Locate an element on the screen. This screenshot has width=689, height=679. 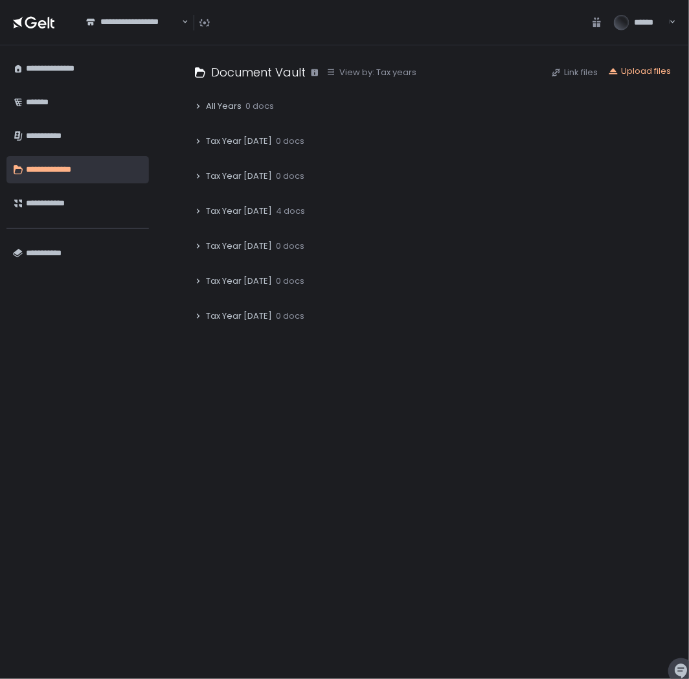
button: View by: Tax years is located at coordinates (371, 73).